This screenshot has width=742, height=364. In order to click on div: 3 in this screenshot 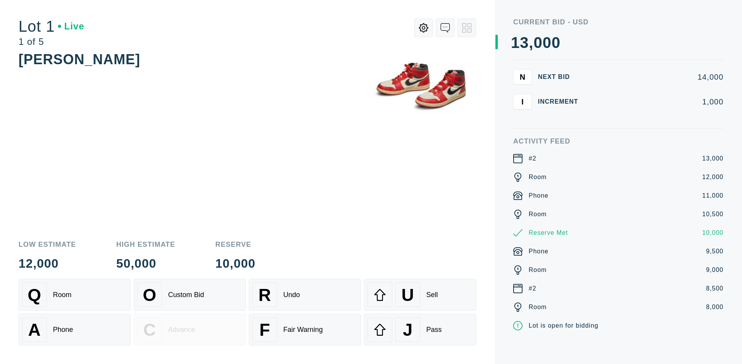, I will do `click(524, 42)`.